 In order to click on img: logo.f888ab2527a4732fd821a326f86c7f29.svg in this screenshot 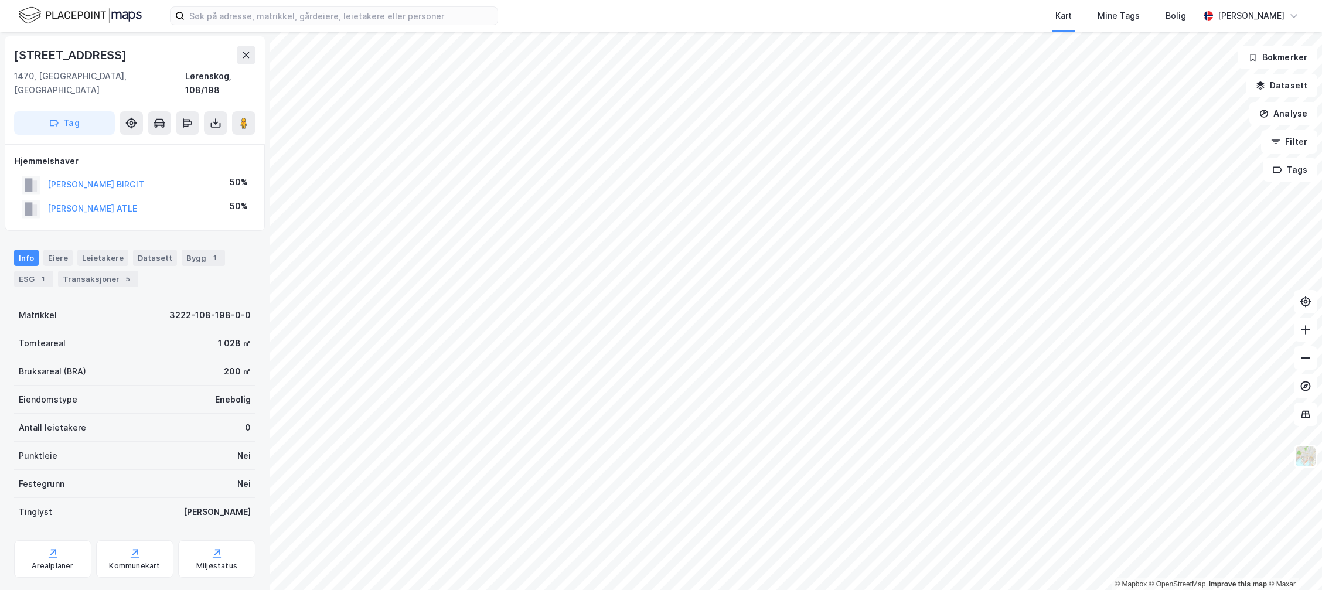, I will do `click(80, 15)`.